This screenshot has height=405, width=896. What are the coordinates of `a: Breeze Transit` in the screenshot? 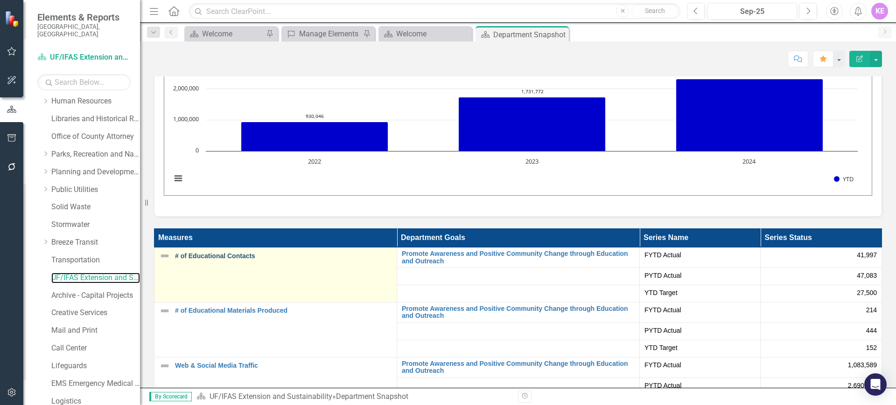 It's located at (96, 243).